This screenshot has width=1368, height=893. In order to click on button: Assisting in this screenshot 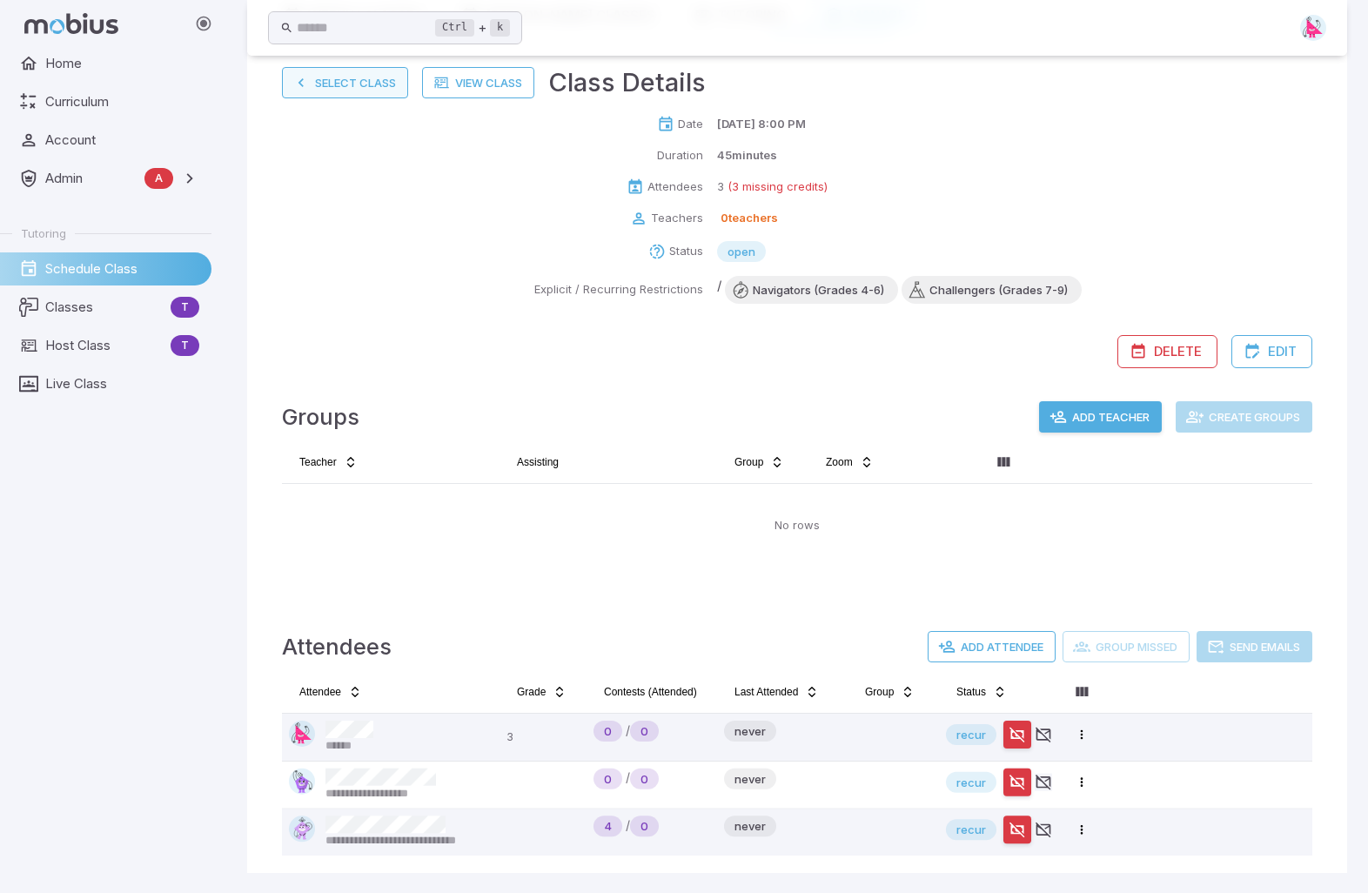, I will do `click(538, 462)`.